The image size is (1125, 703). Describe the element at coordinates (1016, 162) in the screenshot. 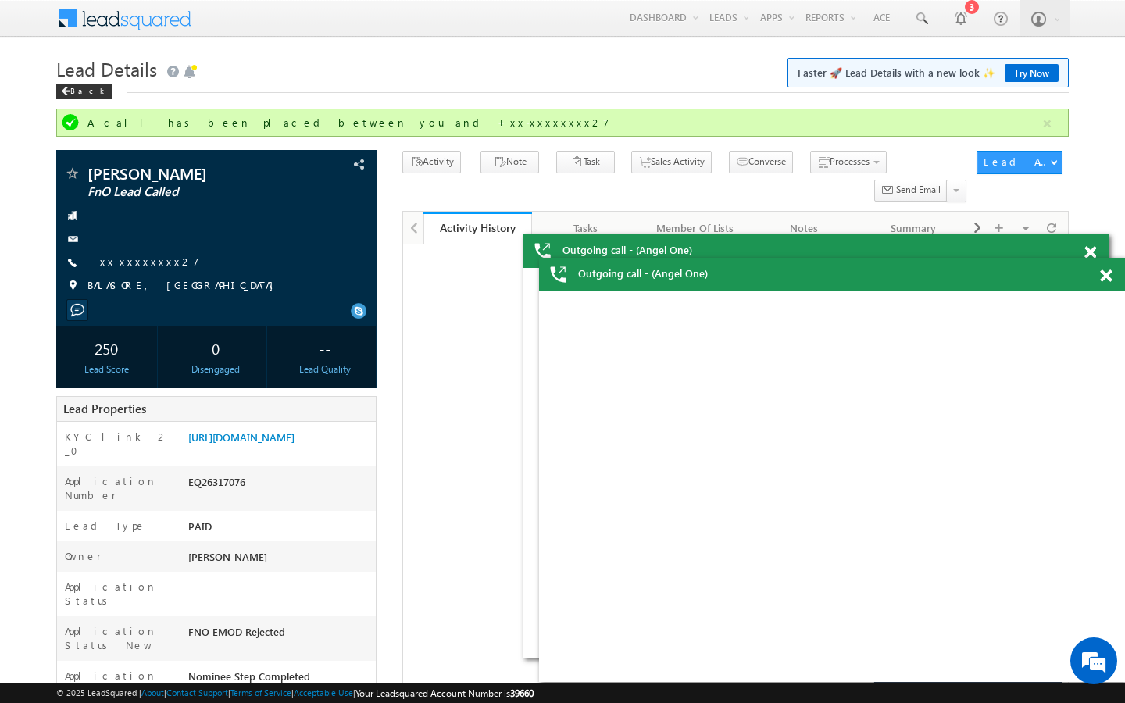

I see `div: Lead Actions` at that location.